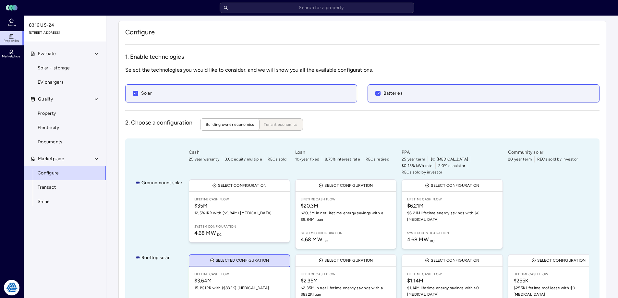  I want to click on span: Batteries, so click(393, 93).